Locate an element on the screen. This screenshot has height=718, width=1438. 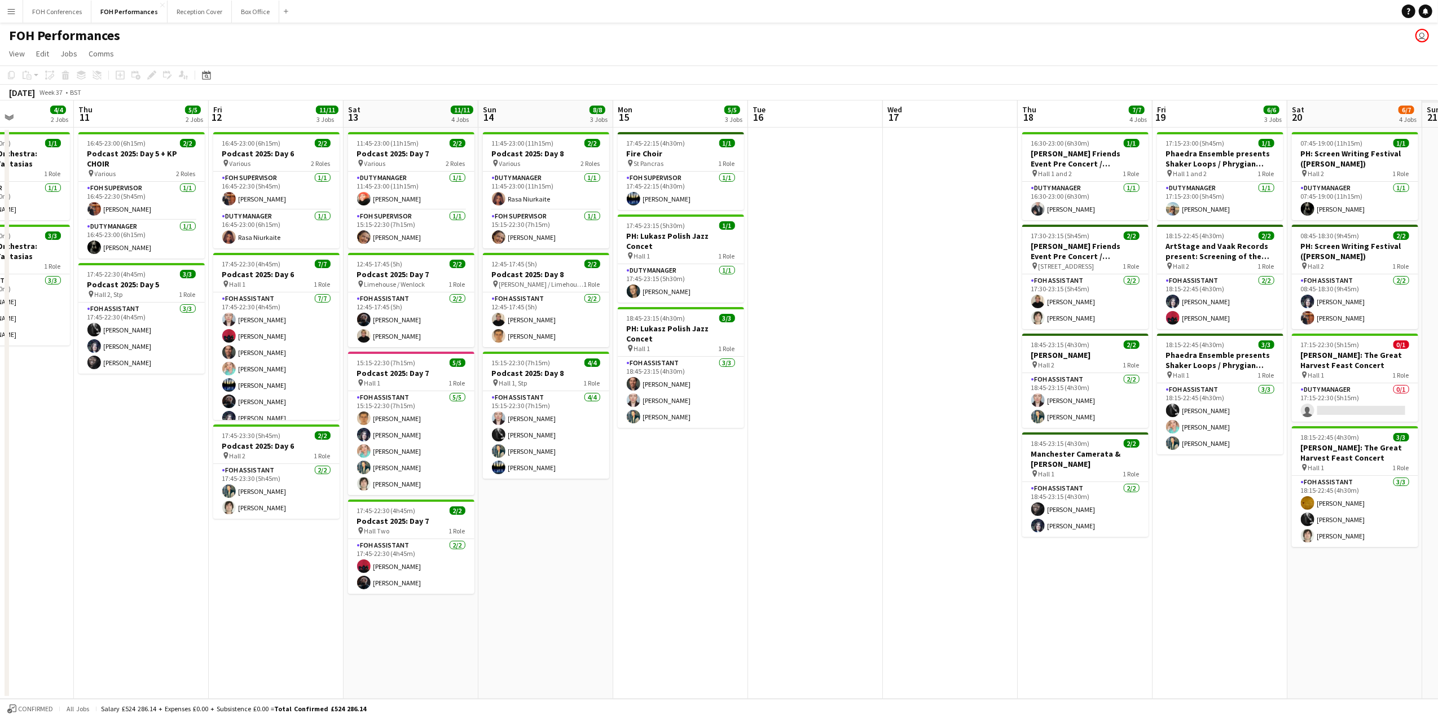
span: Edit is located at coordinates (42, 54).